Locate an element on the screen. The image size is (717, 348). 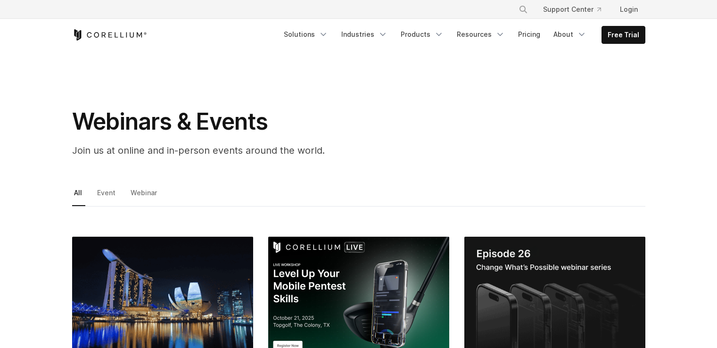
a: About is located at coordinates (570, 34).